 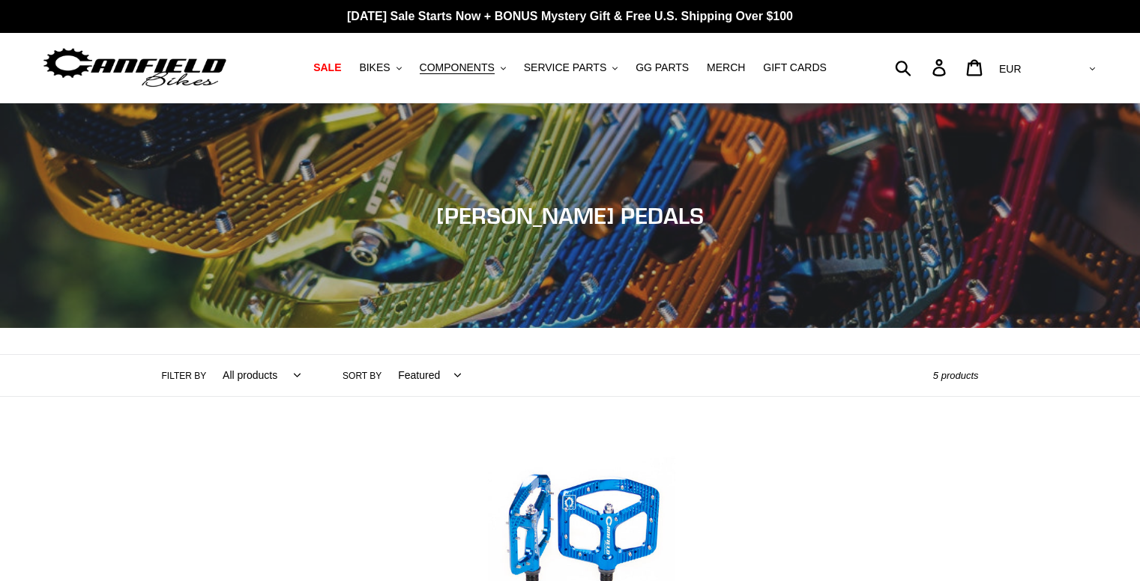 What do you see at coordinates (570, 67) in the screenshot?
I see `button: SERVICE PARTS` at bounding box center [570, 67].